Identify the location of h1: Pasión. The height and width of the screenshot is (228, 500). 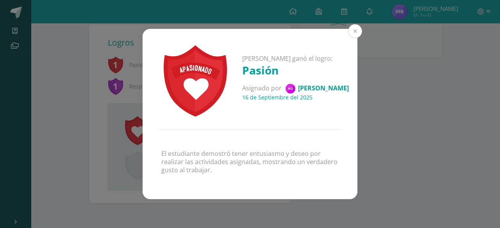
(295, 70).